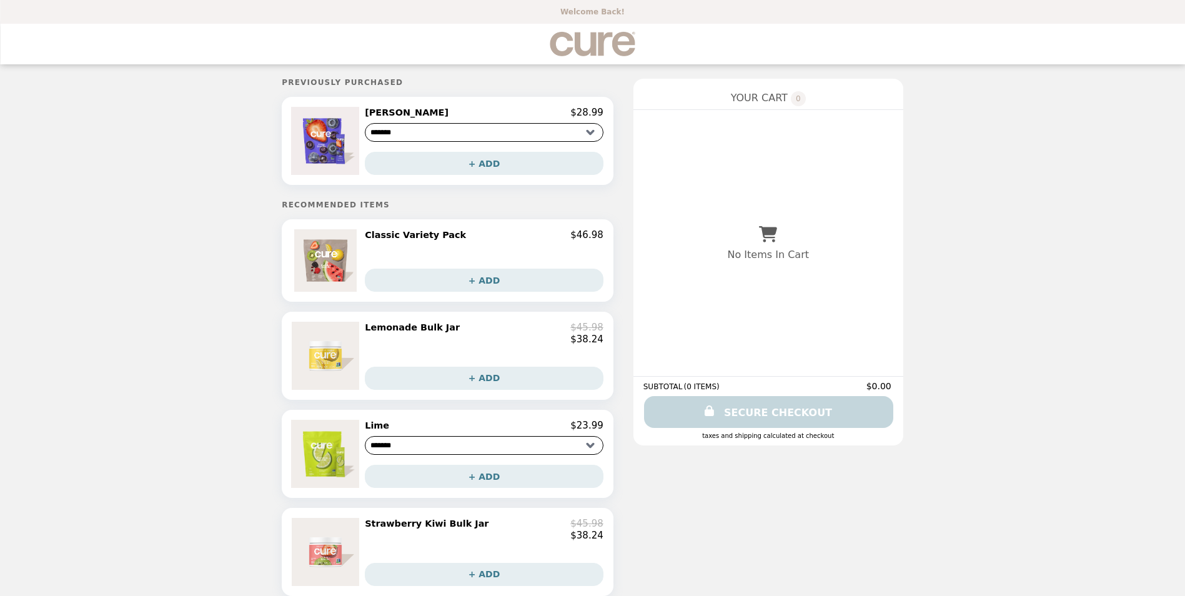  What do you see at coordinates (327, 141) in the screenshot?
I see `img: Acai Berry` at bounding box center [327, 141].